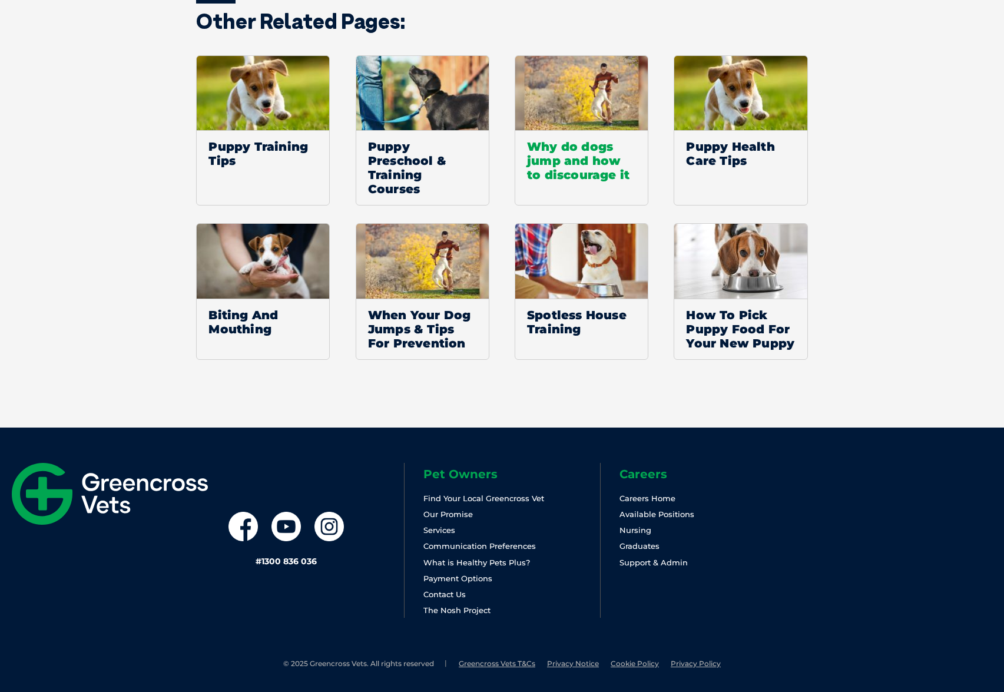  Describe the element at coordinates (483, 498) in the screenshot. I see `a: Find Your Local Greencross Vet` at that location.